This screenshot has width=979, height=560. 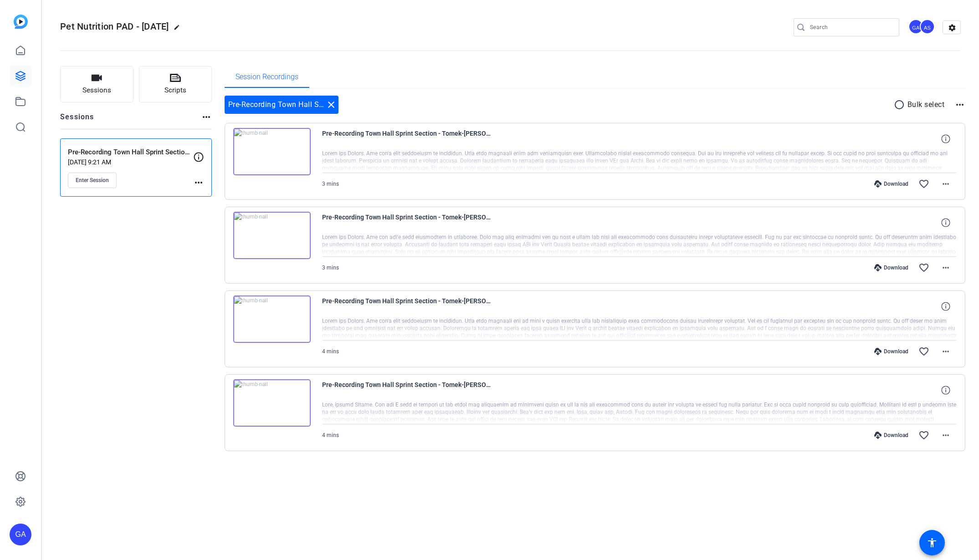 I want to click on span: Enter Session, so click(x=92, y=180).